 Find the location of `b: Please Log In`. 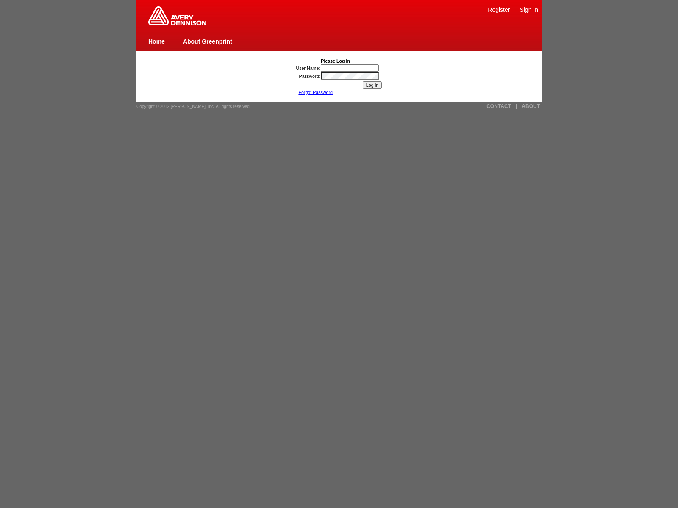

b: Please Log In is located at coordinates (335, 61).